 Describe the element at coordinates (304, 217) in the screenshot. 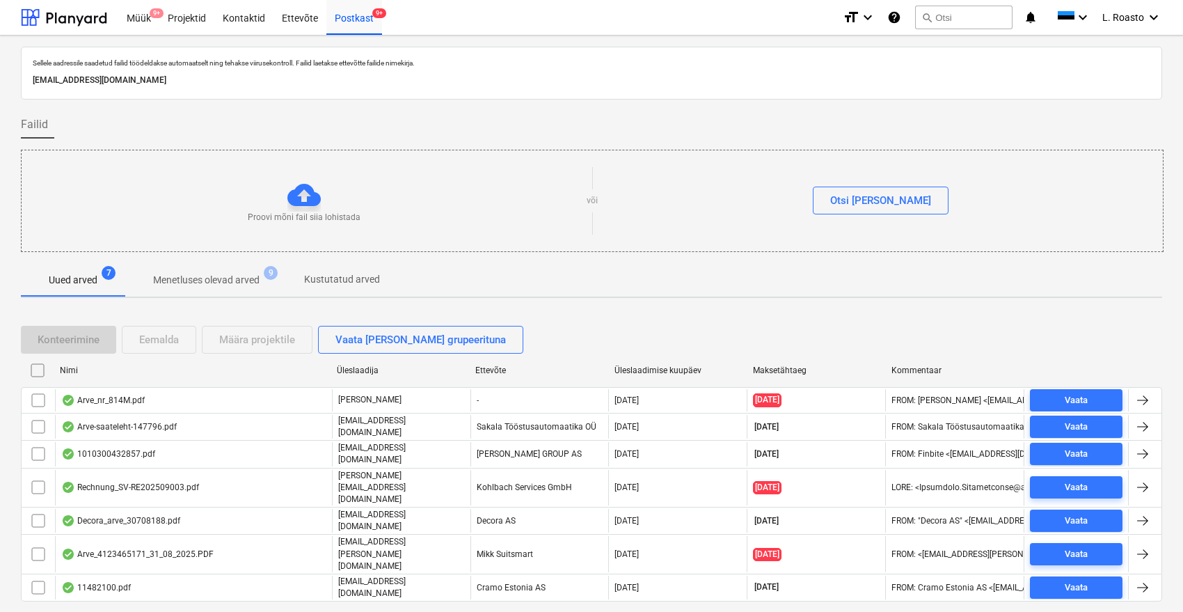

I see `p: Proovi mõni fail siia lohistada` at that location.